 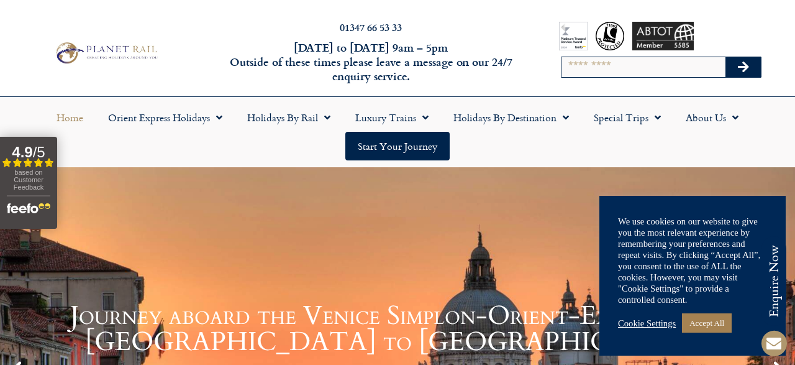 What do you see at coordinates (693, 260) in the screenshot?
I see `div: We use cookies on our website to give you the most relevant experience by remembering your prefer...` at bounding box center [693, 260].